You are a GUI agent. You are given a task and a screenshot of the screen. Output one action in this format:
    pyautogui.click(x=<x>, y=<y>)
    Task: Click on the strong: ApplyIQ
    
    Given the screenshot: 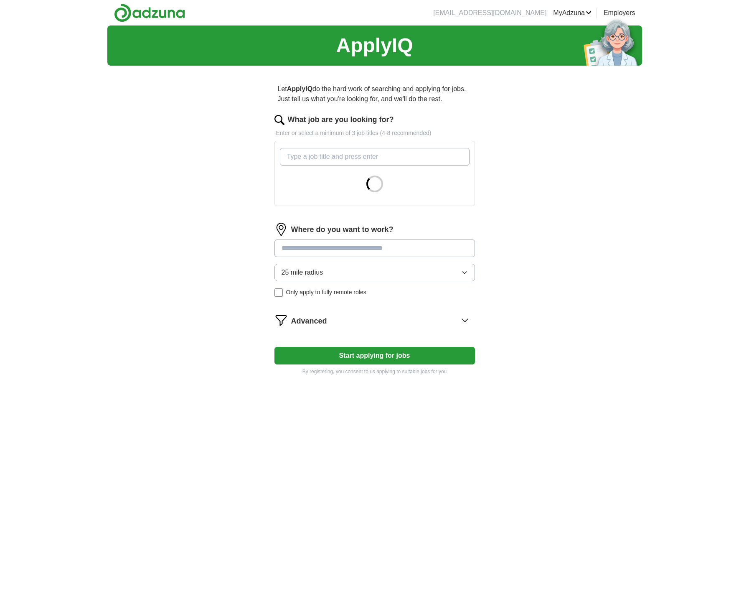 What is the action you would take?
    pyautogui.click(x=300, y=89)
    